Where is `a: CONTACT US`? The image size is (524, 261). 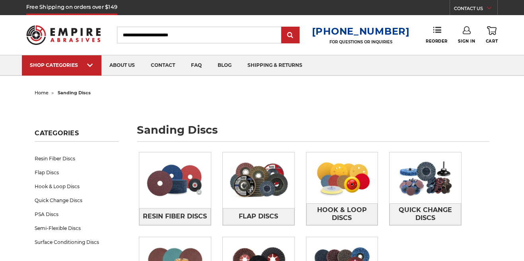
a: CONTACT US is located at coordinates (476, 10).